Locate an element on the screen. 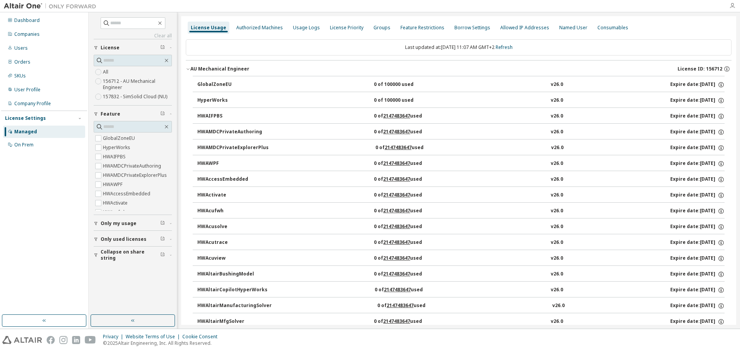  div: HWAltairBushingModel is located at coordinates (232, 275).